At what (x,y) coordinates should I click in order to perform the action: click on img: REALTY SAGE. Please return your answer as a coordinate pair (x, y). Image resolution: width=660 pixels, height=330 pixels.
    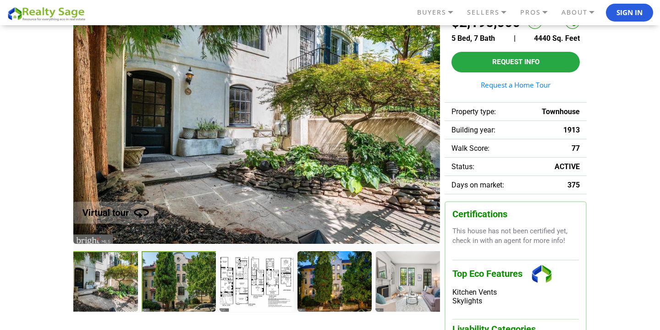
    Looking at the image, I should click on (48, 13).